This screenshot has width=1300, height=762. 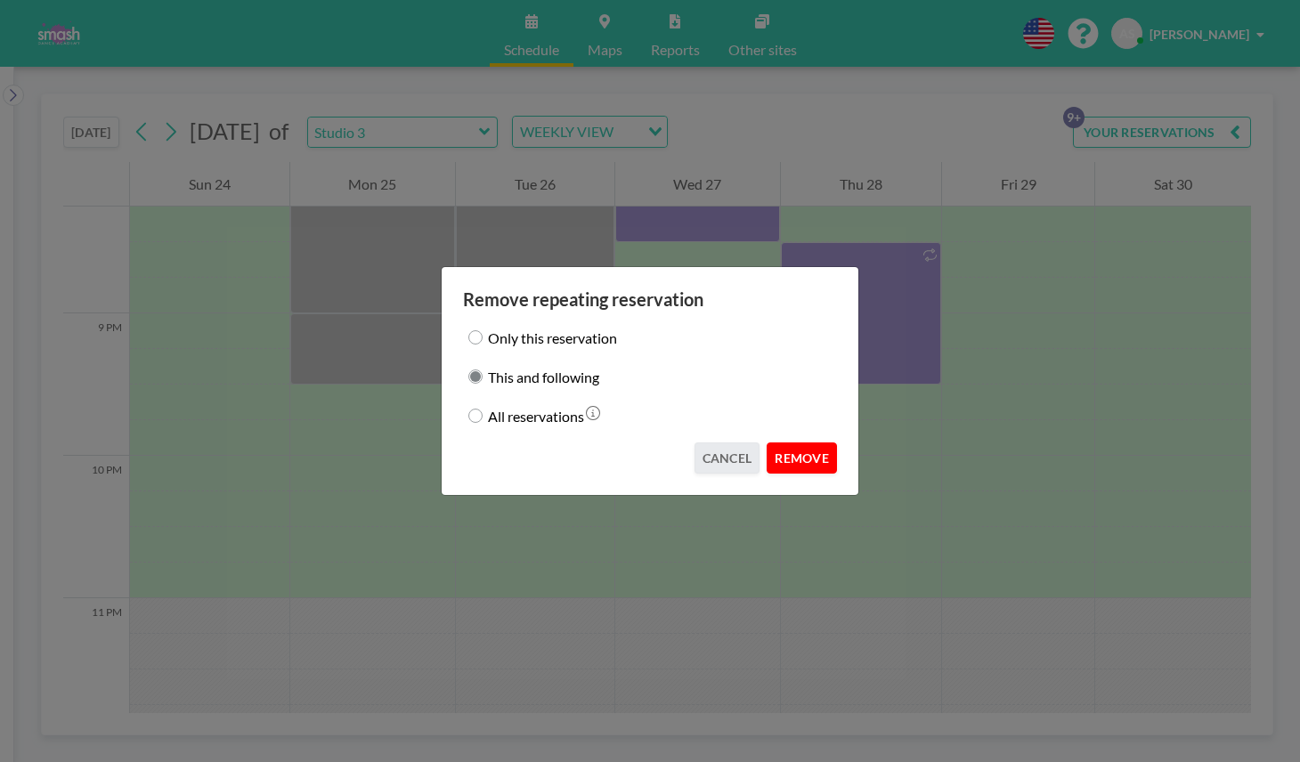 I want to click on label: Only this reservation, so click(x=552, y=338).